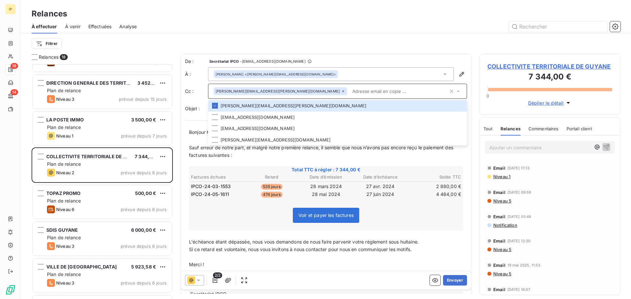 The width and height of the screenshot is (631, 299). Describe the element at coordinates (11, 290) in the screenshot. I see `img: Logo LeanPay` at that location.